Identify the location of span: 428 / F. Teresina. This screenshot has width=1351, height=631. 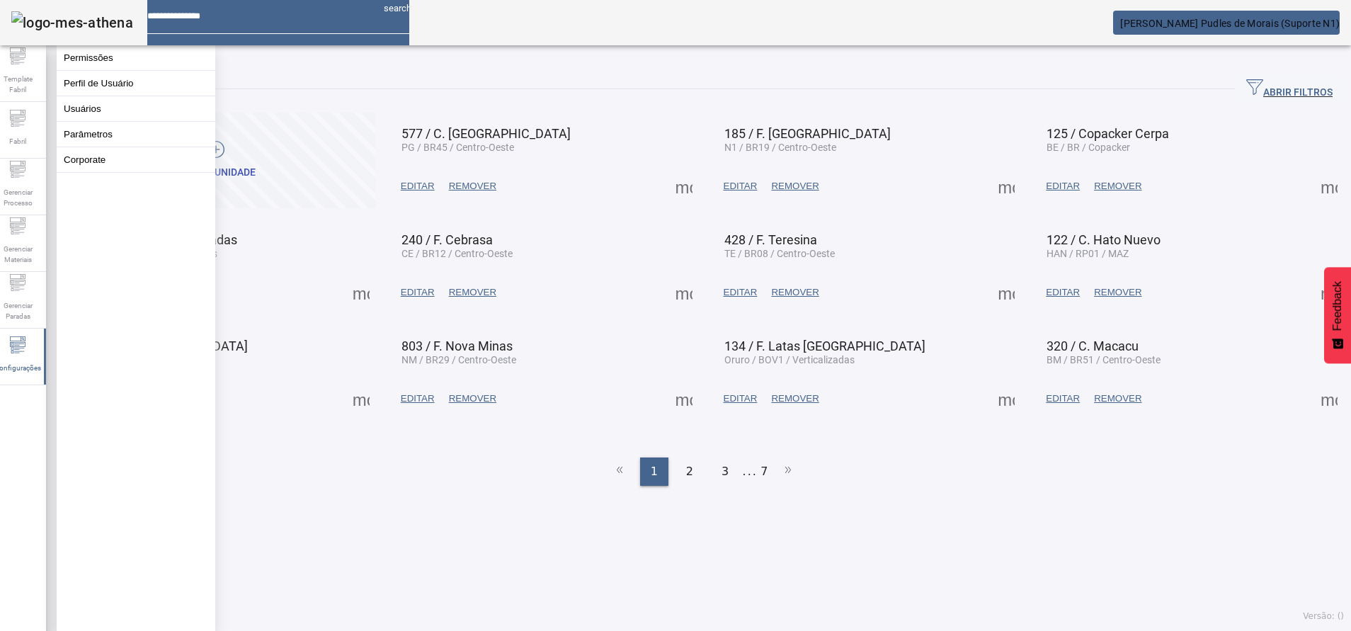
(770, 239).